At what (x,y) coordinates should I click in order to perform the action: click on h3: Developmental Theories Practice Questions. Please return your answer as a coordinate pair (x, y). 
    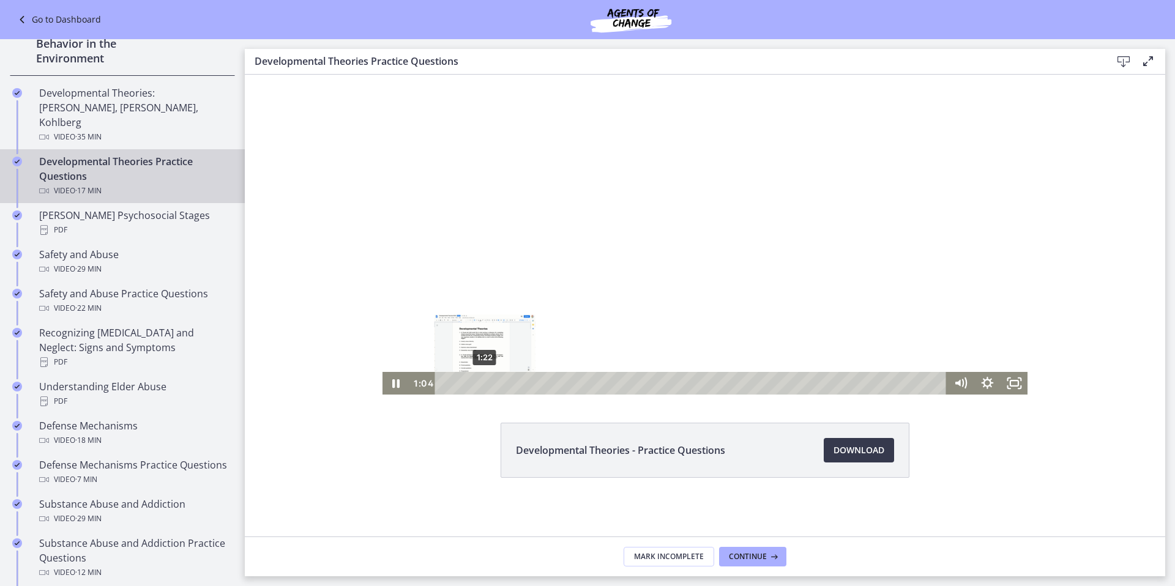
    Looking at the image, I should click on (673, 61).